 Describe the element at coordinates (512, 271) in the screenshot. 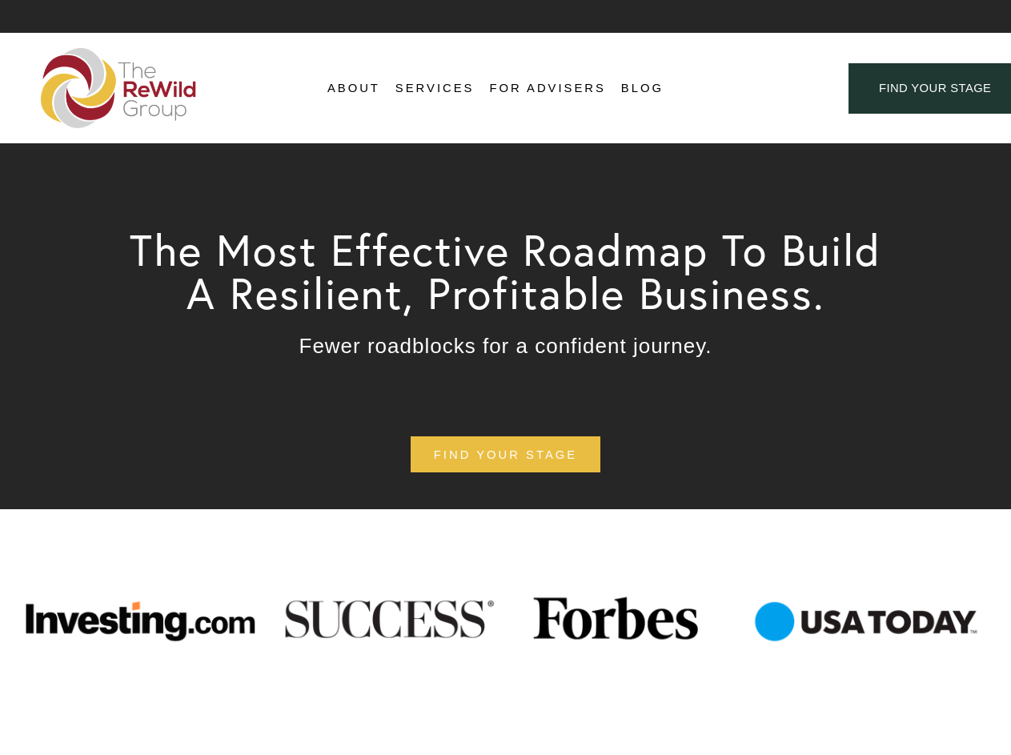

I see `span: The Most Effective Roadmap To Build A Resilient, Profitable Business.` at that location.